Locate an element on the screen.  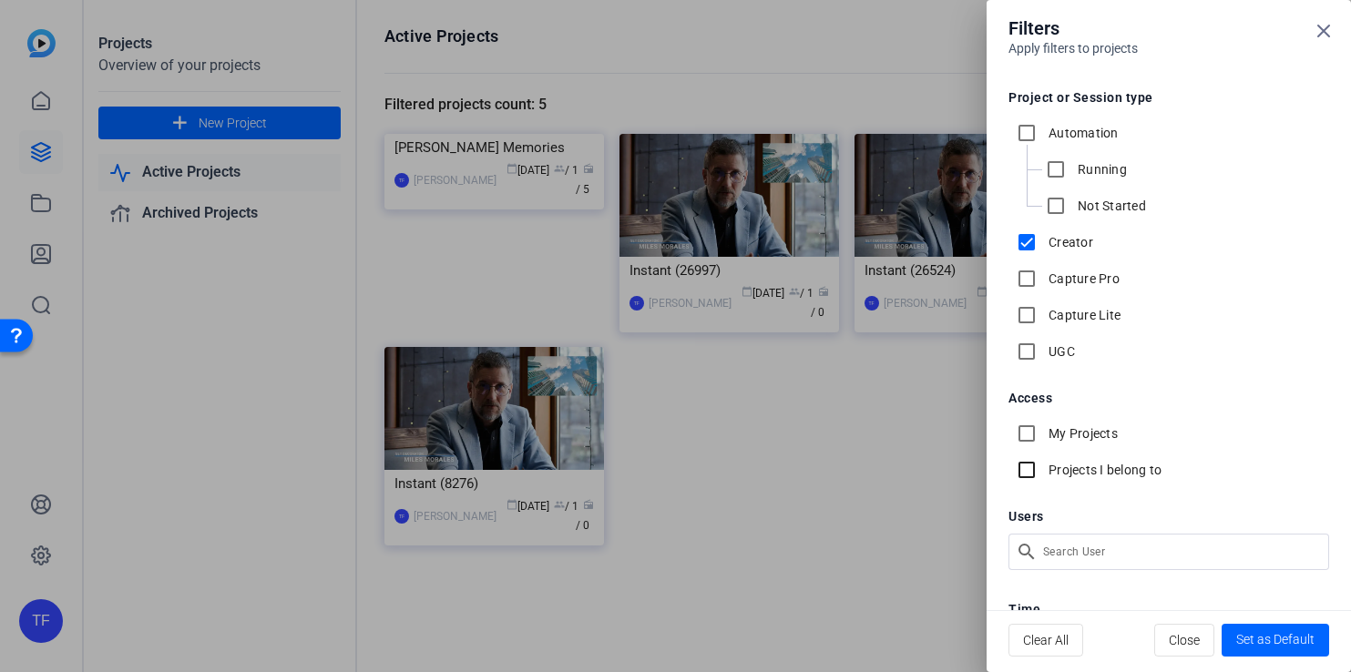
h6: Apply filters to projects is located at coordinates (1169, 48).